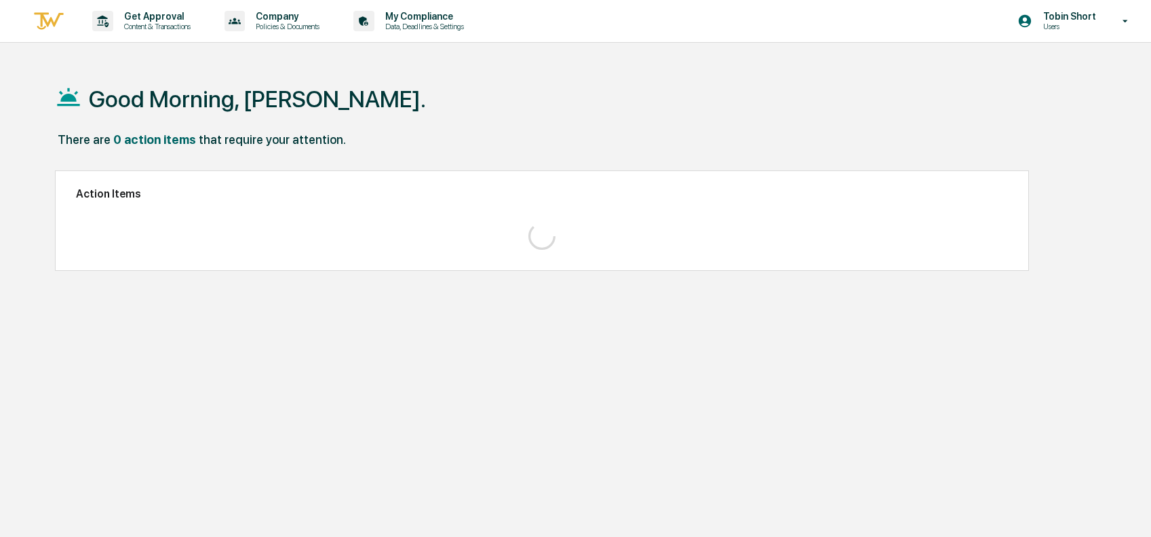  Describe the element at coordinates (423, 26) in the screenshot. I see `p: Data, Deadlines & Settings` at that location.